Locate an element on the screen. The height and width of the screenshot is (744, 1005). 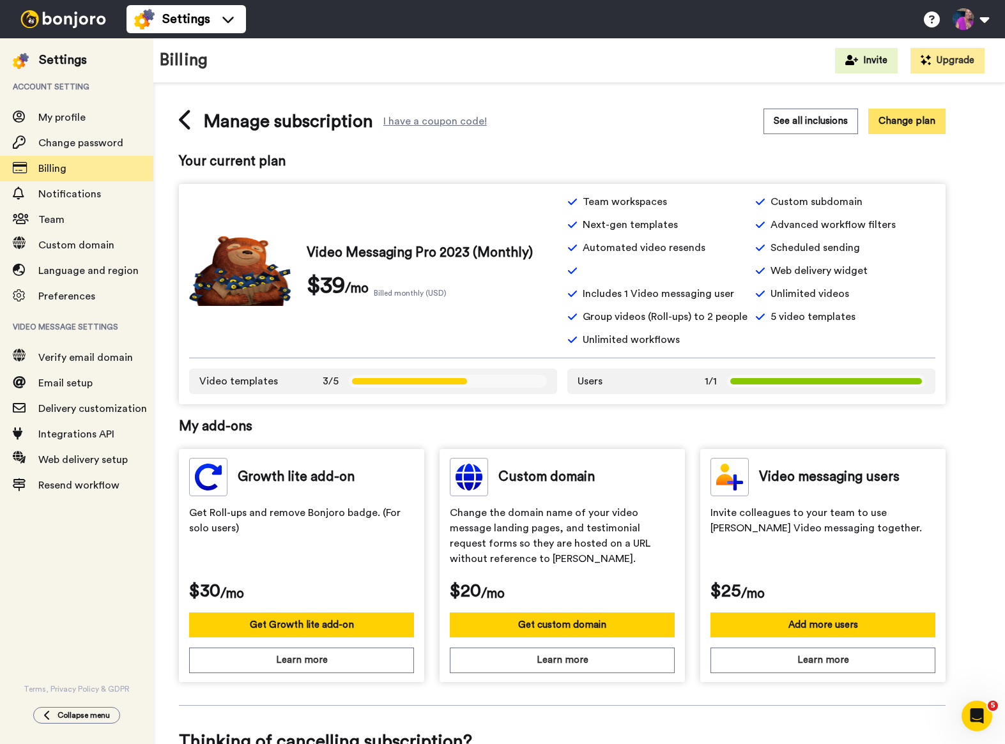
span: Users is located at coordinates (590, 382).